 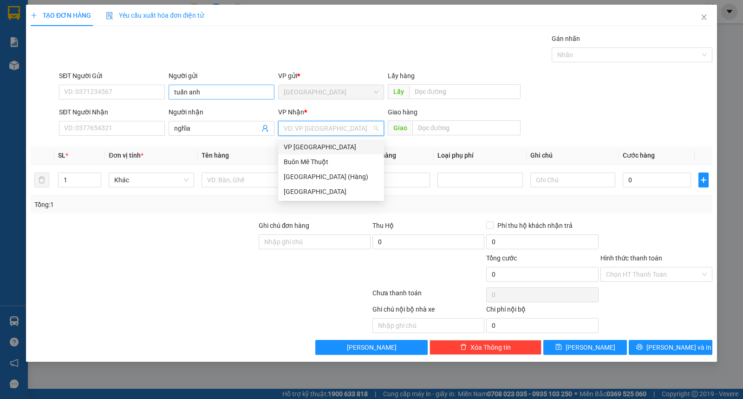 What do you see at coordinates (331, 162) in the screenshot?
I see `div: Buôn Mê Thuột` at bounding box center [331, 162].